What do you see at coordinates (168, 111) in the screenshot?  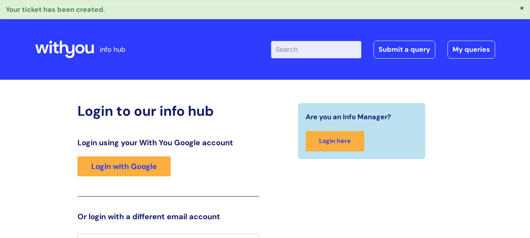 I see `h2: Login to our info hub` at bounding box center [168, 111].